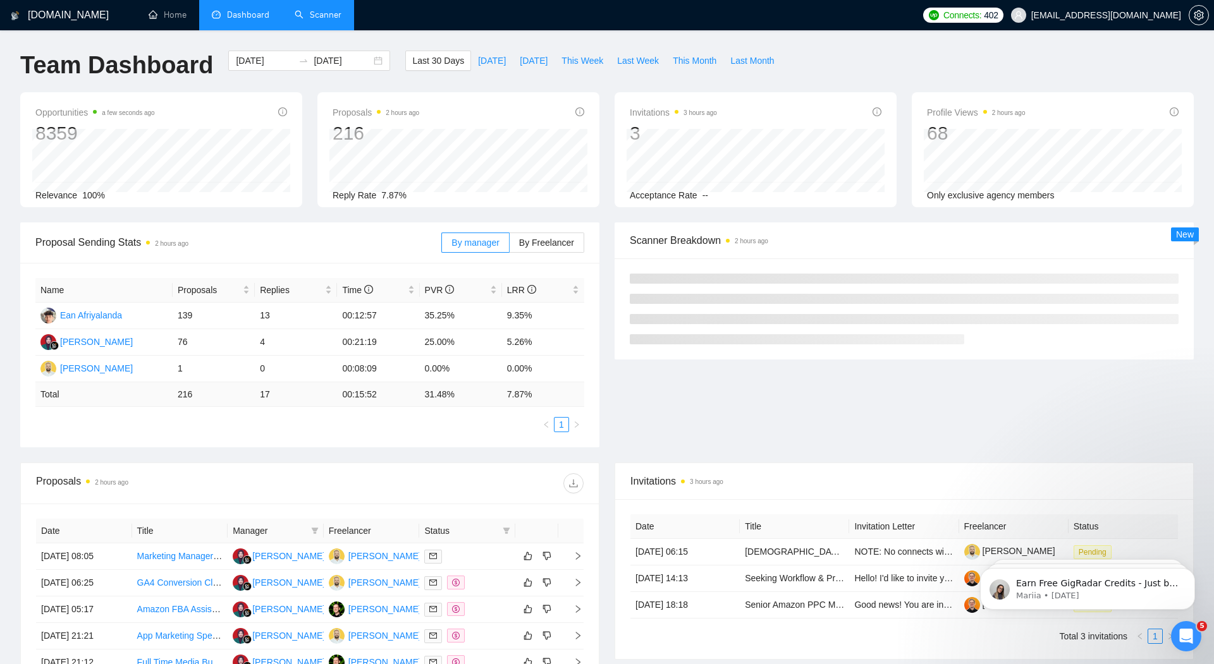 This screenshot has width=1214, height=664. I want to click on td: 4, so click(296, 343).